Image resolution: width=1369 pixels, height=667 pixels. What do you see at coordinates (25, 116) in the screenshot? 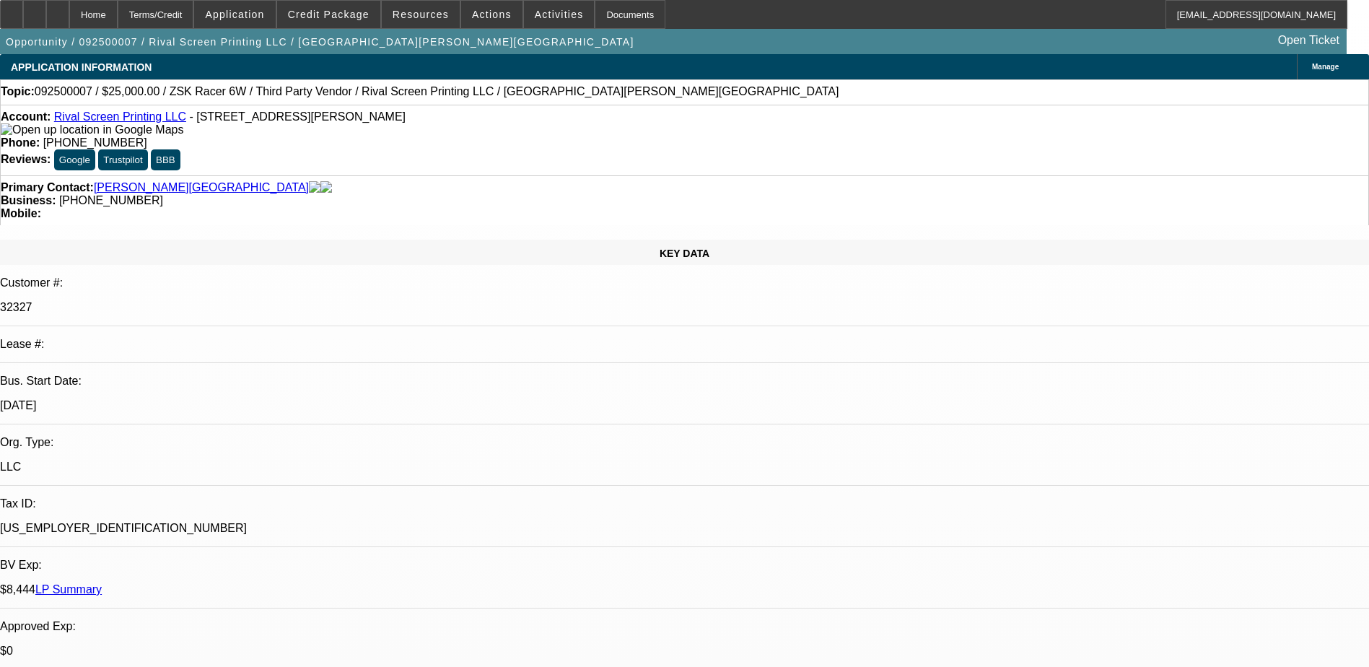
I see `strong: Account:` at bounding box center [25, 116].